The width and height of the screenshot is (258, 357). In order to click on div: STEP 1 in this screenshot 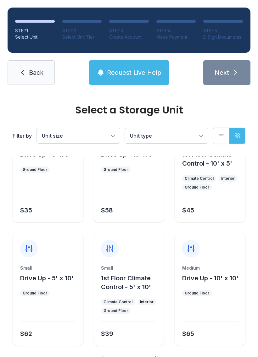, I will do `click(35, 31)`.